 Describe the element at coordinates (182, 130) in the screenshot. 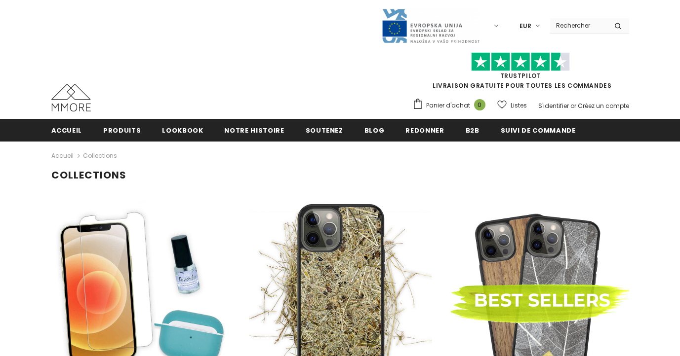

I see `a: Lookbook` at that location.